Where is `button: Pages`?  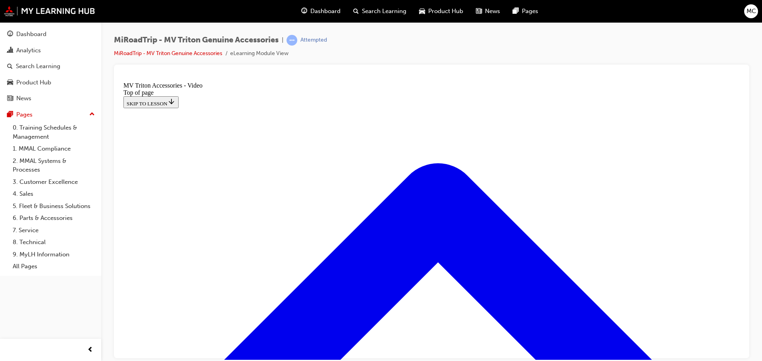 button: Pages is located at coordinates (50, 115).